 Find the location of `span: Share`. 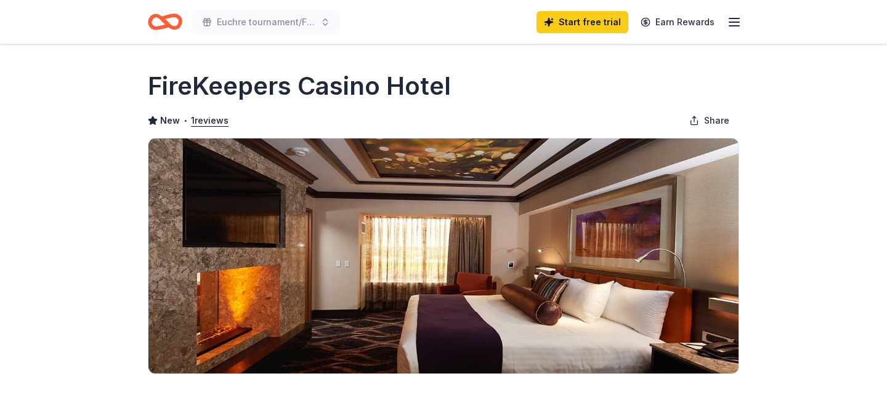

span: Share is located at coordinates (716, 121).